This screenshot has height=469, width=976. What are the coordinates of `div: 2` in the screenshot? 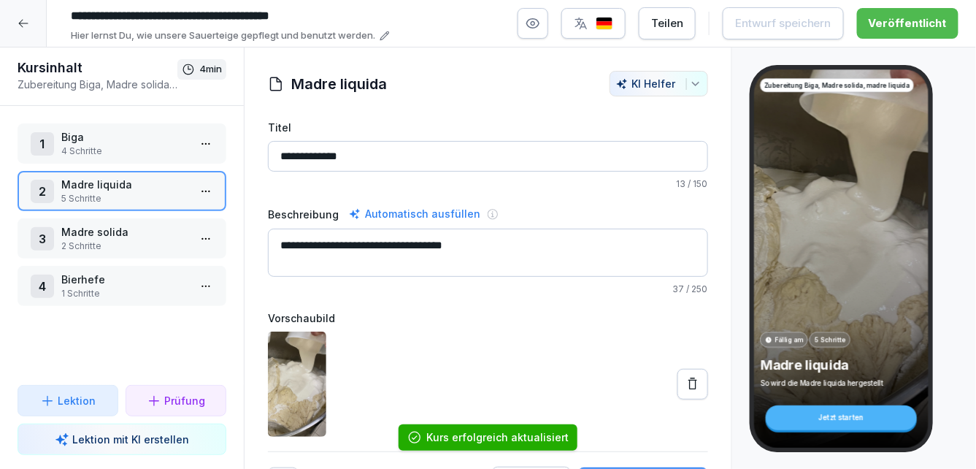 It's located at (42, 191).